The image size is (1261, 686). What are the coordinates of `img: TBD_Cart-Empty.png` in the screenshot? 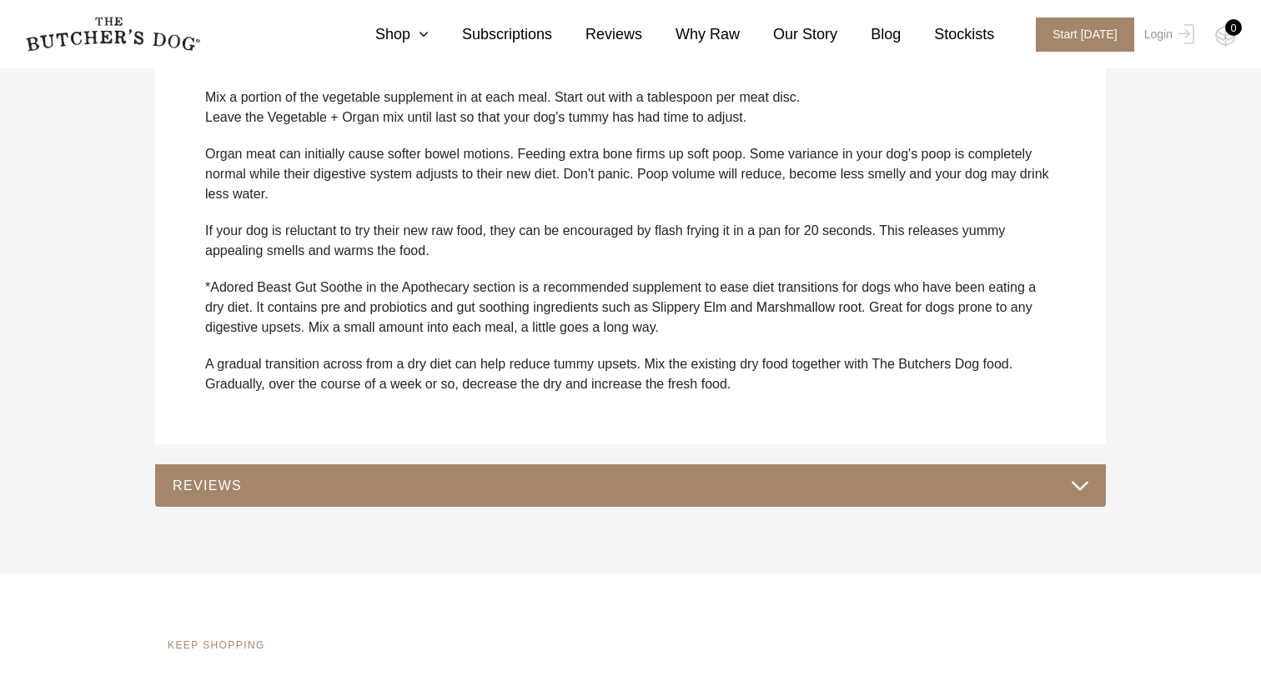 It's located at (1225, 36).